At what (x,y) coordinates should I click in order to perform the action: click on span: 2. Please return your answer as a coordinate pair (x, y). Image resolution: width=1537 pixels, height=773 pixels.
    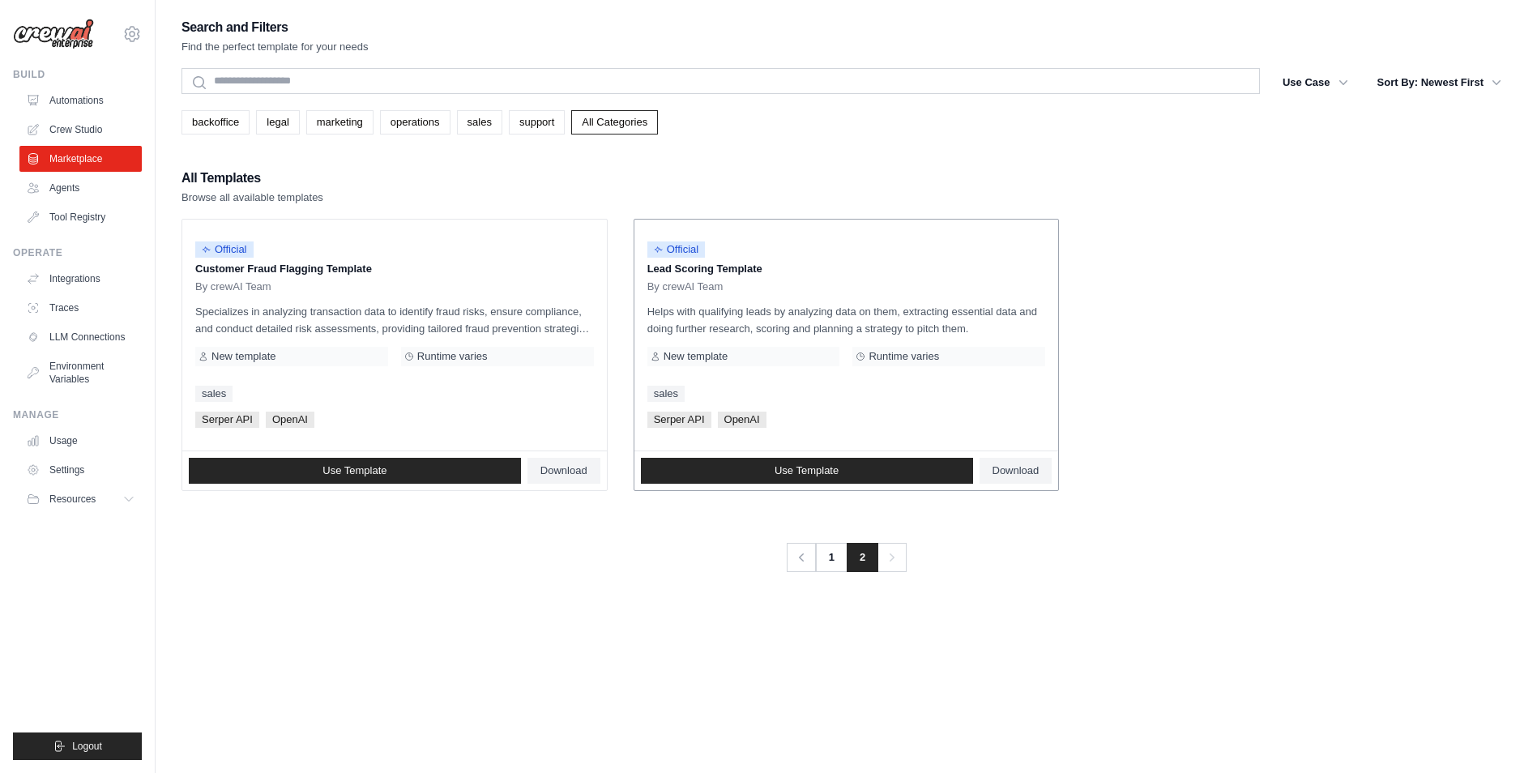
    Looking at the image, I should click on (862, 558).